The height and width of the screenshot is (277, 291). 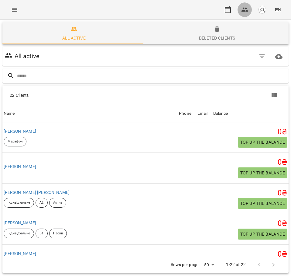 I want to click on div: Name, so click(x=9, y=113).